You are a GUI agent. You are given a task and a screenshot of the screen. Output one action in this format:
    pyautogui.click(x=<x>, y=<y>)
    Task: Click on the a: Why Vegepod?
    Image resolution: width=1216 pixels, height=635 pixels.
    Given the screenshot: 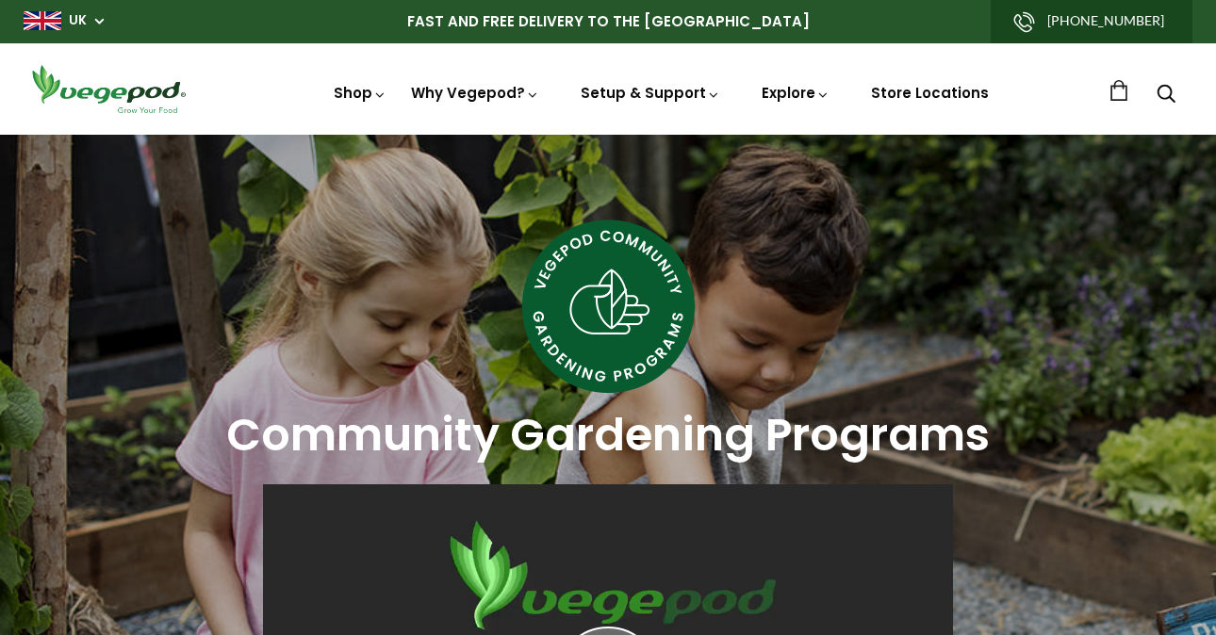 What is the action you would take?
    pyautogui.click(x=475, y=92)
    